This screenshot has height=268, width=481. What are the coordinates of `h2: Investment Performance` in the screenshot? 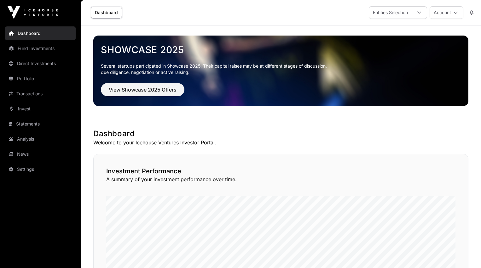 It's located at (281, 171).